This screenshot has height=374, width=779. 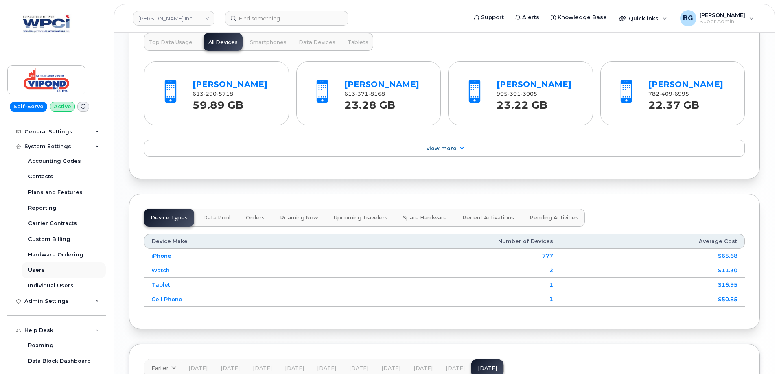 What do you see at coordinates (286, 18) in the screenshot?
I see `input: Find something...` at bounding box center [286, 18].